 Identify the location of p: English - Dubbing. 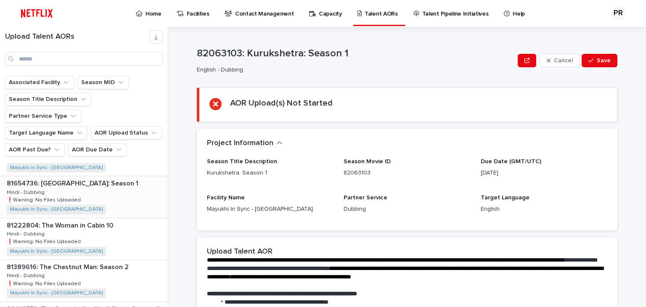
(354, 70).